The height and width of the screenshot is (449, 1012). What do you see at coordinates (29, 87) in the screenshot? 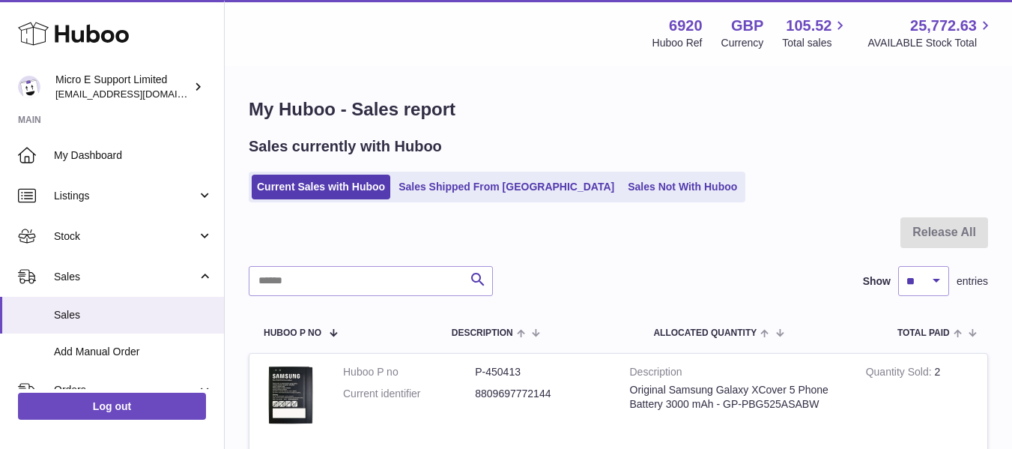
I see `img: contact@micropcsupport.com` at bounding box center [29, 87].